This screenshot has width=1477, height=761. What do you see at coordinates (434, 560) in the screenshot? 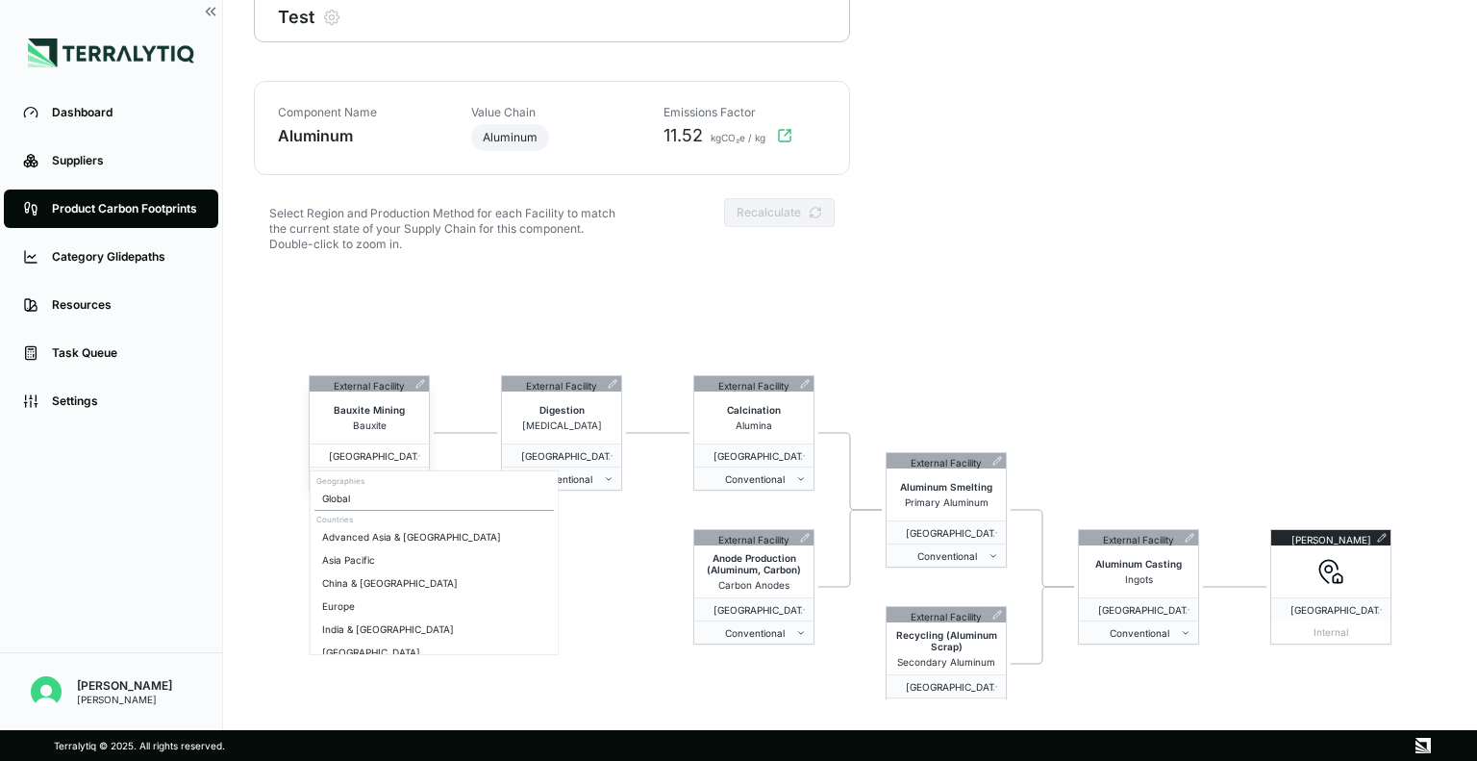
I see `div: Asia Pacific` at bounding box center [434, 560].